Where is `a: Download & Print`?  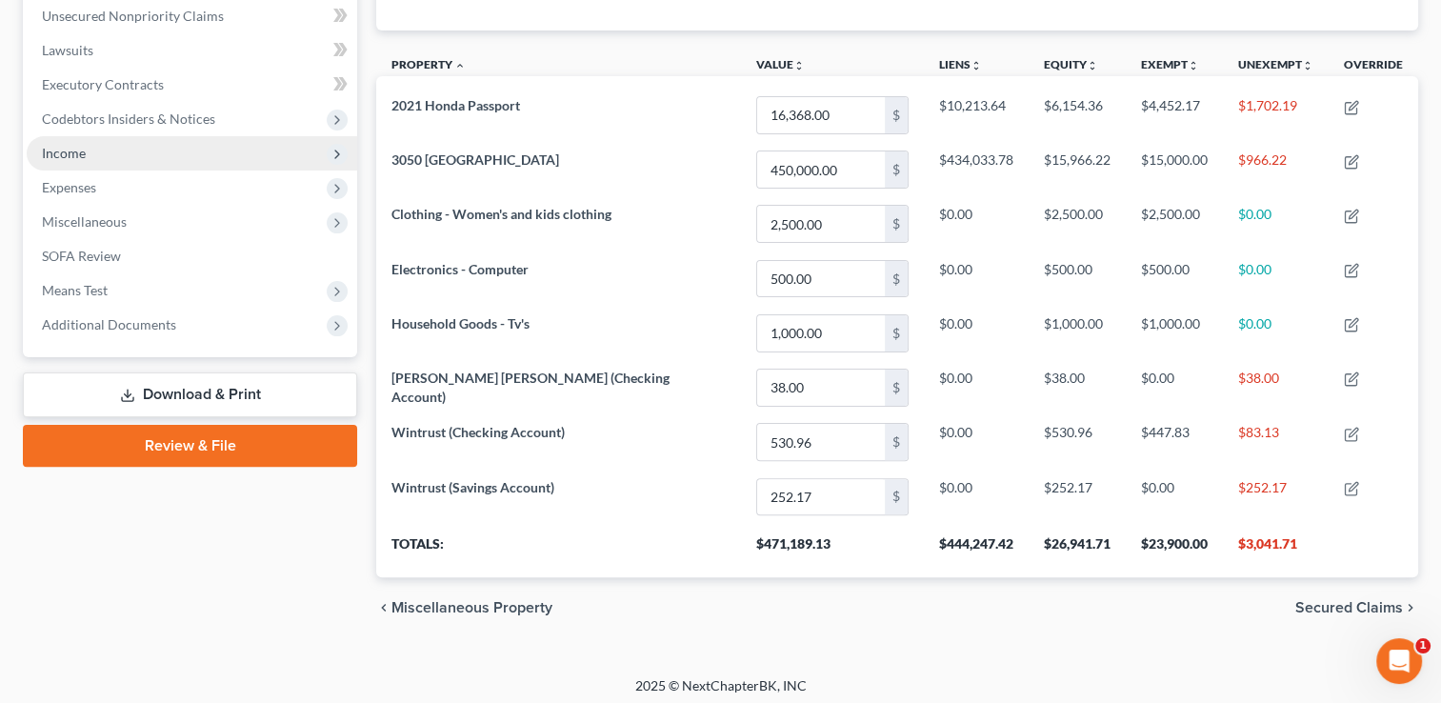 a: Download & Print is located at coordinates (190, 394).